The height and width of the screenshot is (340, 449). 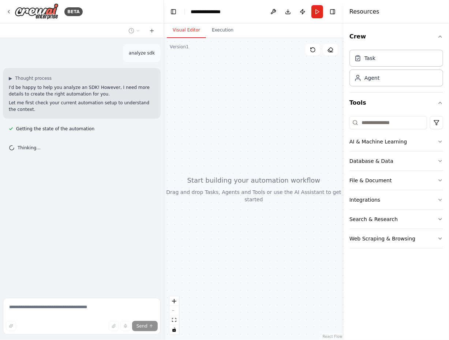 I want to click on button: AI & Machine Learning, so click(x=396, y=142).